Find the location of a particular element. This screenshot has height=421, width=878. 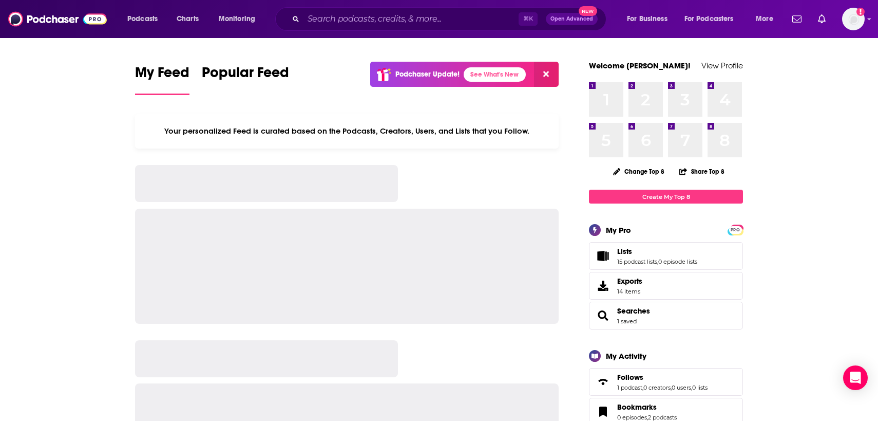

span: More is located at coordinates (765, 19).